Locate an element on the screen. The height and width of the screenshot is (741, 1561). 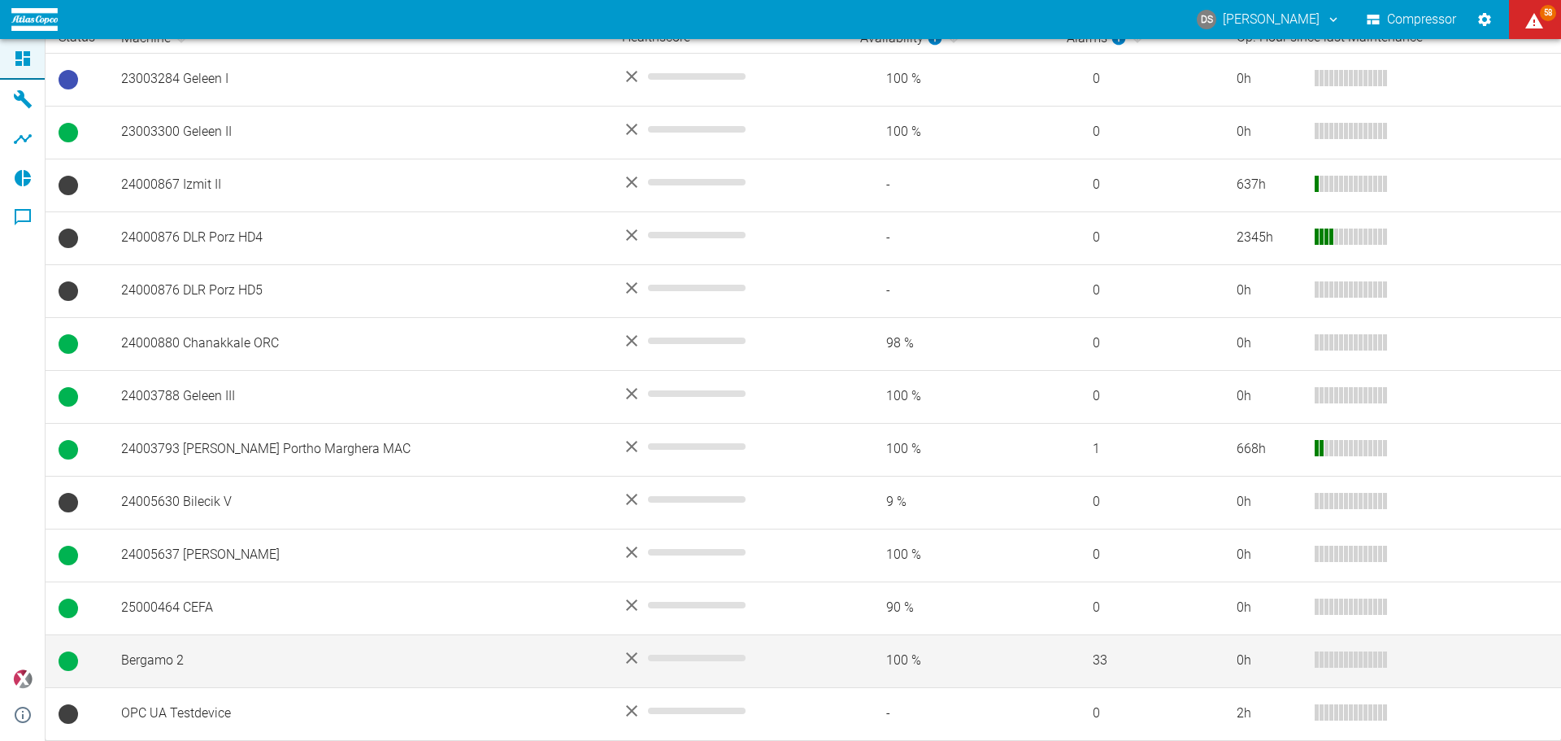
div: 2345 h is located at coordinates (1269, 237).